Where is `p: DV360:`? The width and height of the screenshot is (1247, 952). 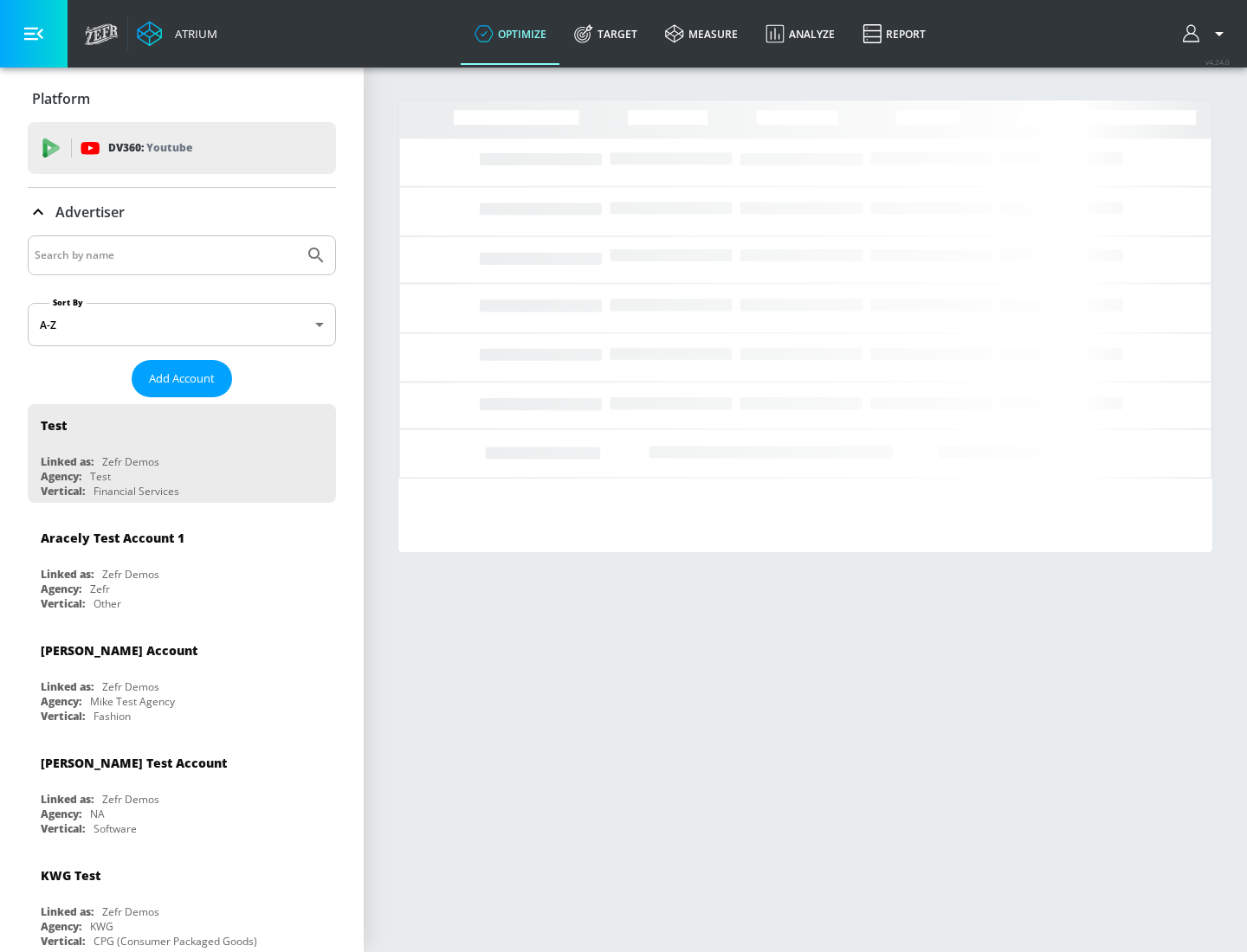 p: DV360: is located at coordinates (150, 148).